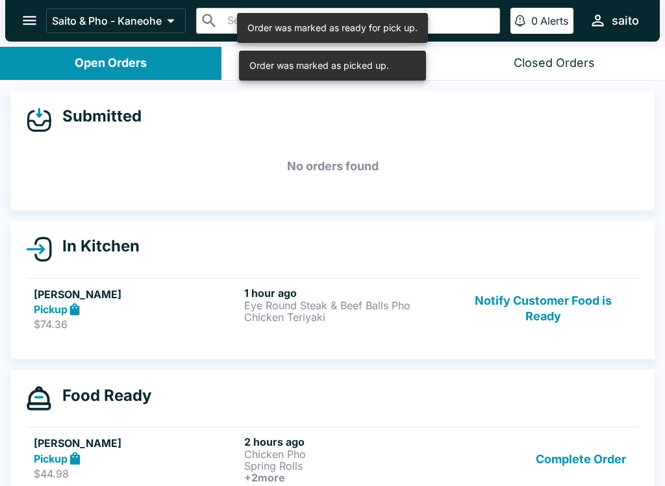 This screenshot has width=665, height=486. What do you see at coordinates (347, 441) in the screenshot?
I see `h6: 2 hours ago` at bounding box center [347, 441].